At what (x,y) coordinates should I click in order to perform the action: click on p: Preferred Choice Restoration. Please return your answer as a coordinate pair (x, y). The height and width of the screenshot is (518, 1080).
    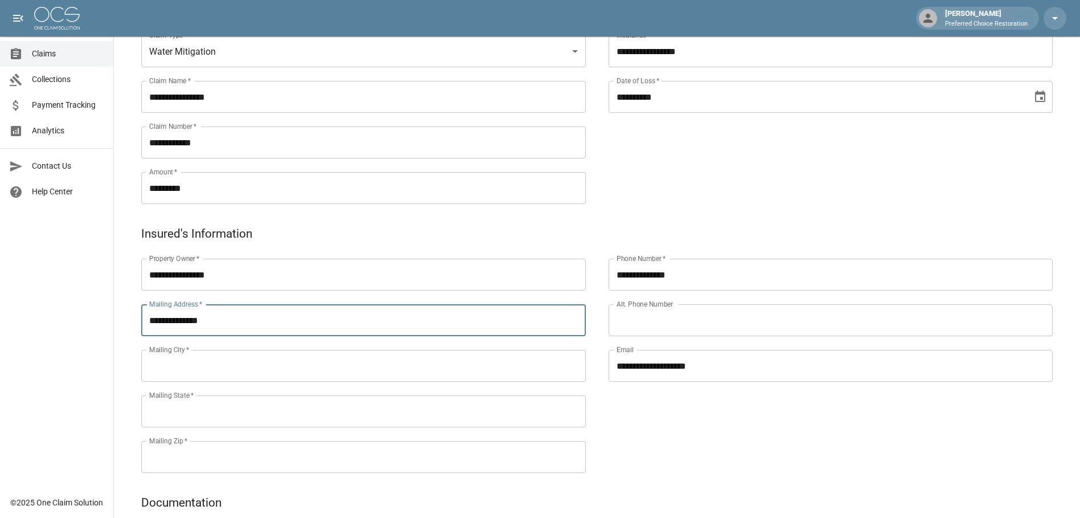
    Looking at the image, I should click on (986, 24).